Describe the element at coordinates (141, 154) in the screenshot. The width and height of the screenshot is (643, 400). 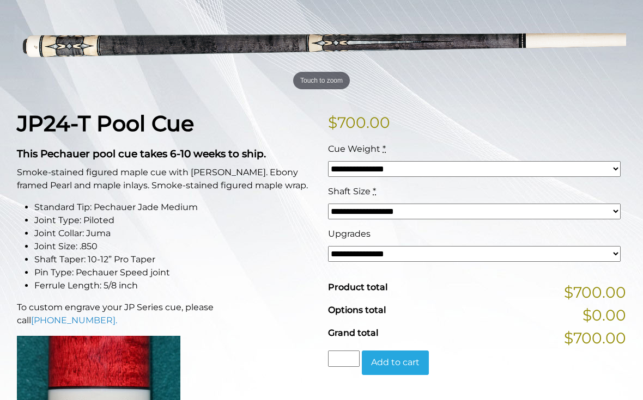
I see `strong: This Pechauer pool cue takes 6-10 weeks to ship.` at that location.